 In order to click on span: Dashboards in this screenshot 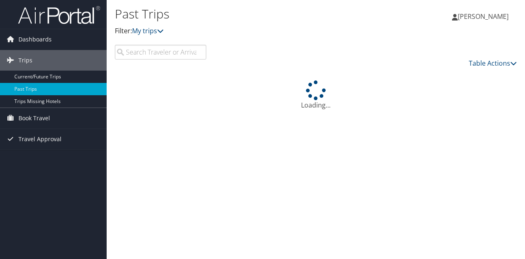, I will do `click(35, 39)`.